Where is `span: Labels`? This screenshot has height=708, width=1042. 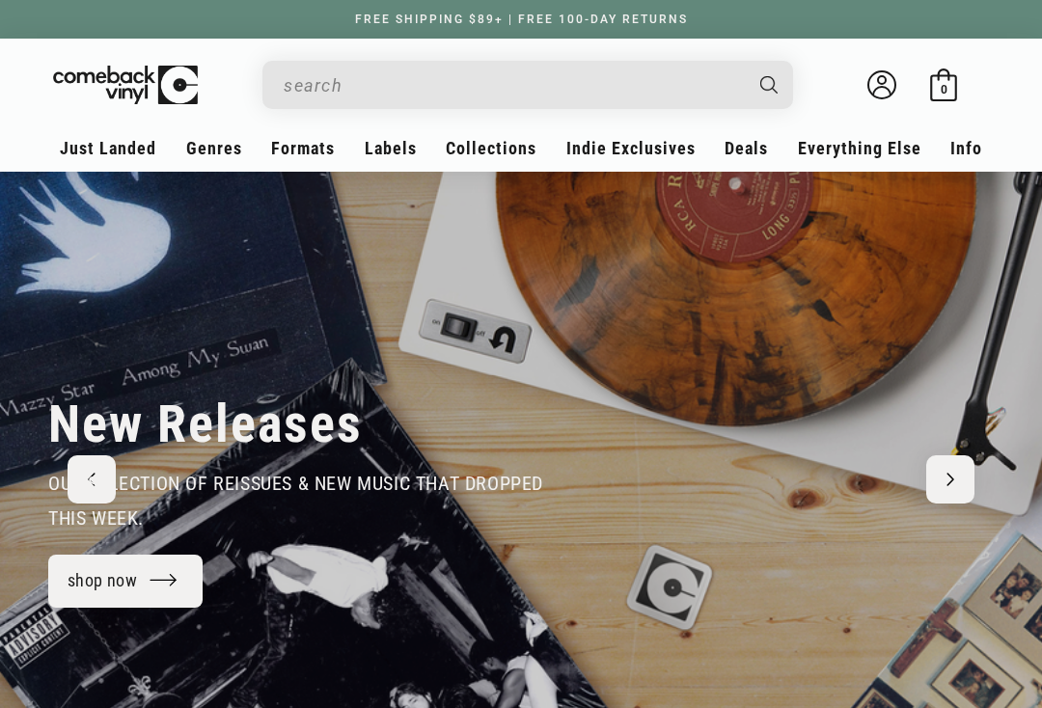
span: Labels is located at coordinates (391, 148).